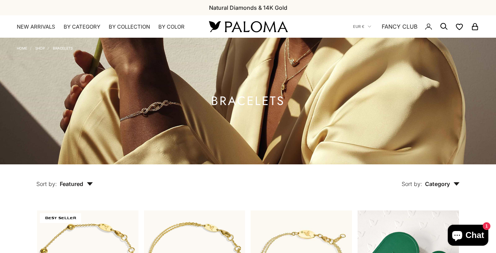 The height and width of the screenshot is (253, 496). What do you see at coordinates (40, 48) in the screenshot?
I see `a: Shop` at bounding box center [40, 48].